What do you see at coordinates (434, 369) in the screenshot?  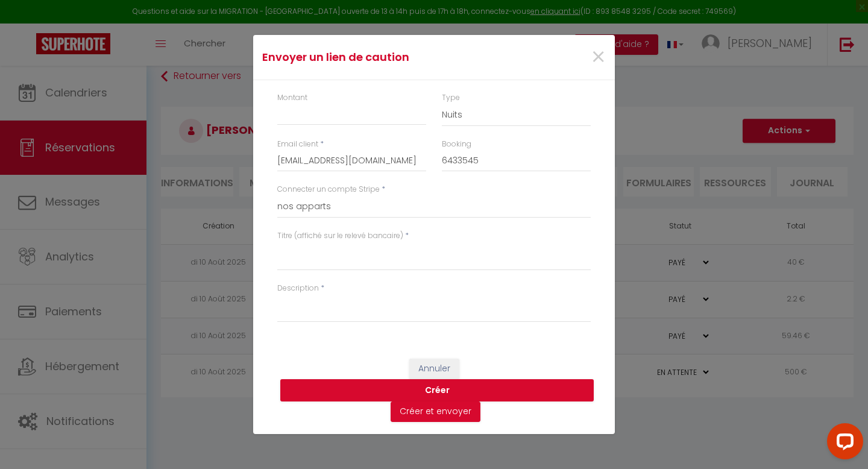 I see `button: Annuler` at bounding box center [434, 369].